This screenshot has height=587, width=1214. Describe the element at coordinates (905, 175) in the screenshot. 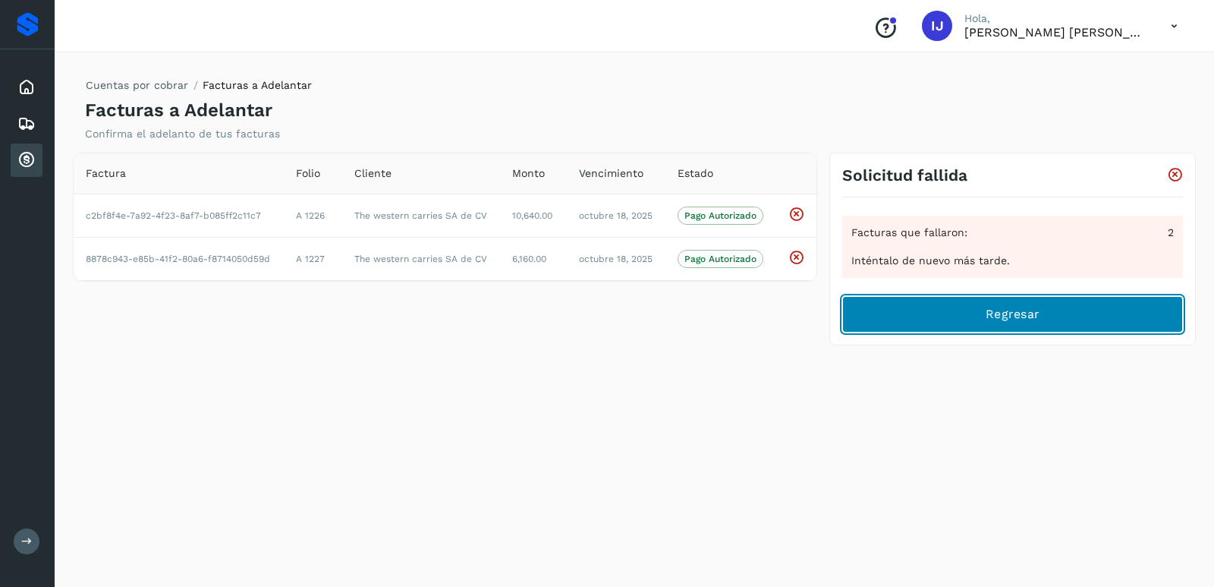

I see `h3: Solicitud fallida` at that location.